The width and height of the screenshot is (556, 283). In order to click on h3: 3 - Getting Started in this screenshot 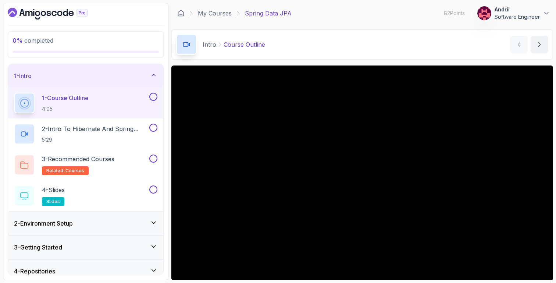, I will do `click(38, 247)`.